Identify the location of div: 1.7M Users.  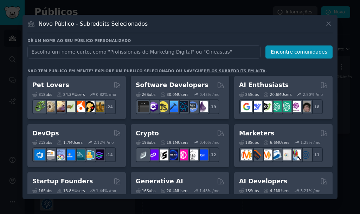
(70, 142).